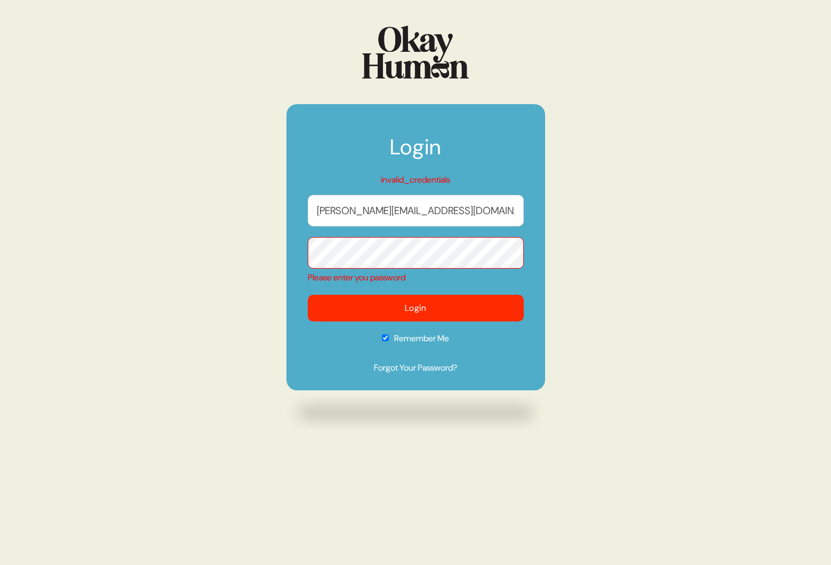  What do you see at coordinates (385, 337) in the screenshot?
I see `input: Remember Me` at bounding box center [385, 337].